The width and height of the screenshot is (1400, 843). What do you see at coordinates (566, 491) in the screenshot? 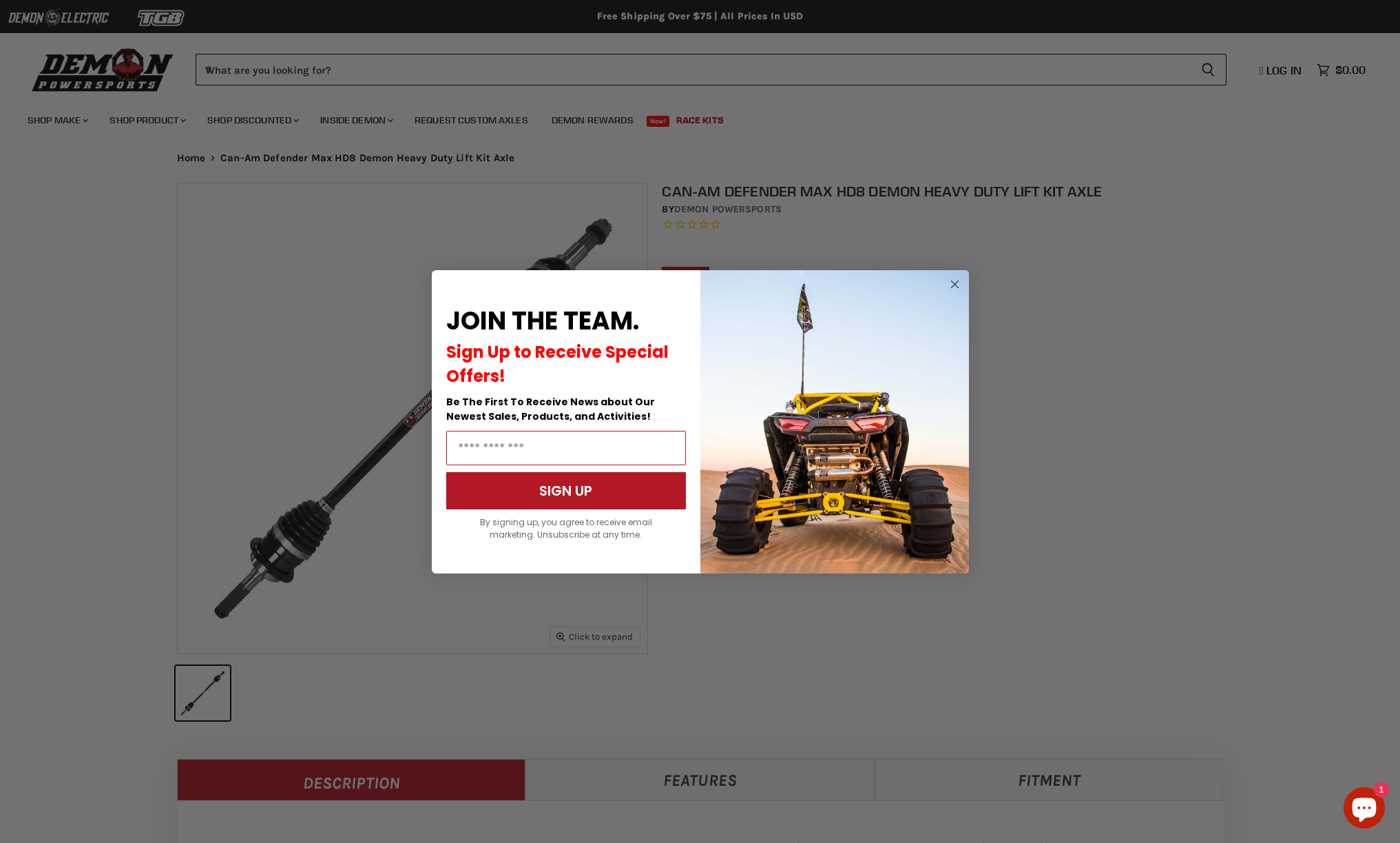
I see `button: SIGN UP` at bounding box center [566, 491].